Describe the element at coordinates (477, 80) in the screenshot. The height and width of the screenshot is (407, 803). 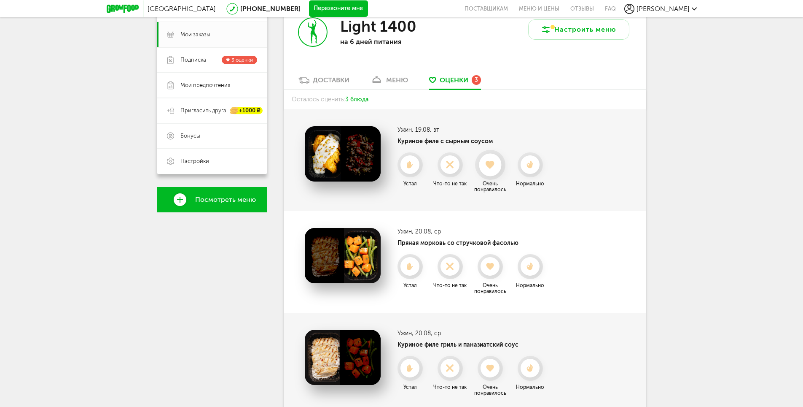
I see `div: 3` at that location.